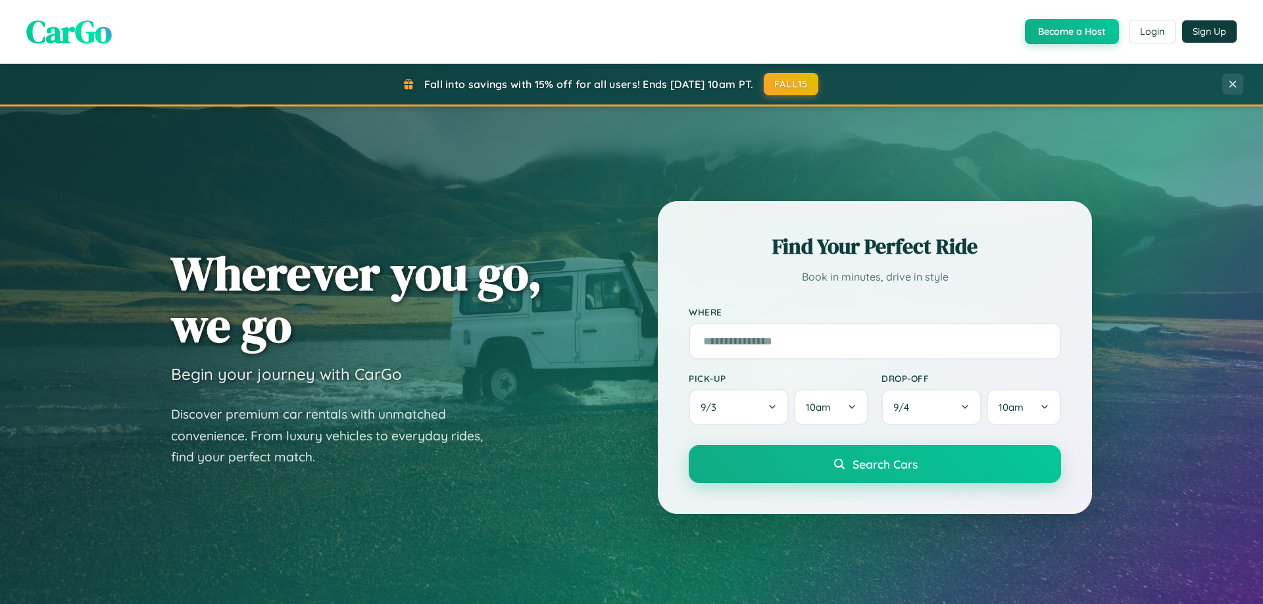 This screenshot has width=1263, height=604. Describe the element at coordinates (1071, 32) in the screenshot. I see `button: Become a Host` at that location.